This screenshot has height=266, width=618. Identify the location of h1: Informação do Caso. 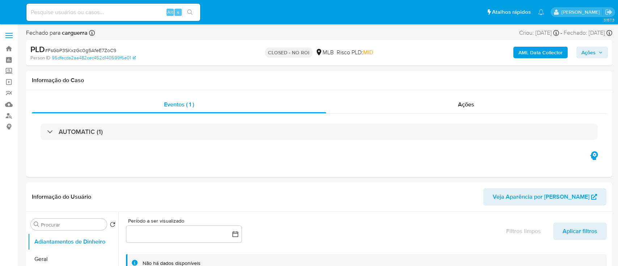
(319, 80).